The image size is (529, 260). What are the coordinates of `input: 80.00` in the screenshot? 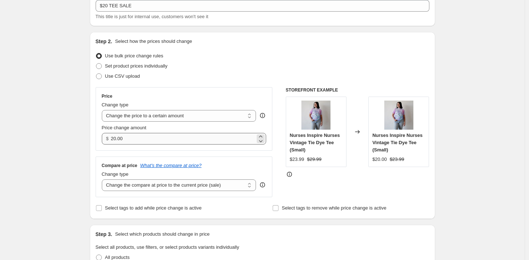 It's located at (183, 139).